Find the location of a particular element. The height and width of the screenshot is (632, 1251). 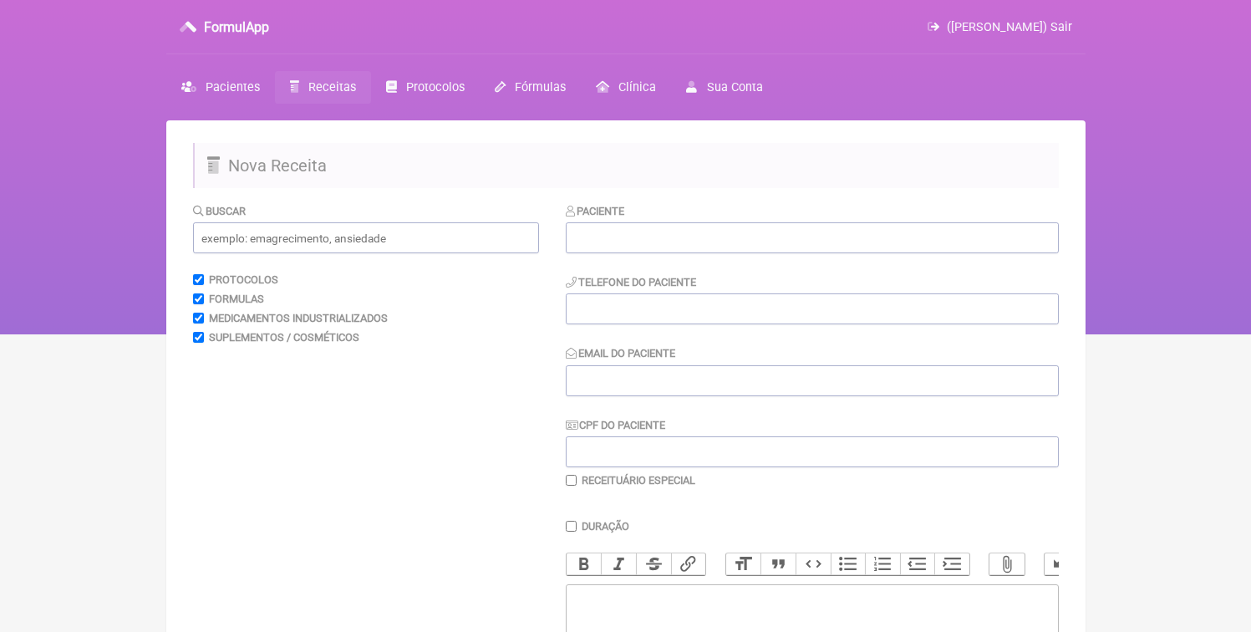

label: Telefone do Paciente is located at coordinates (631, 282).